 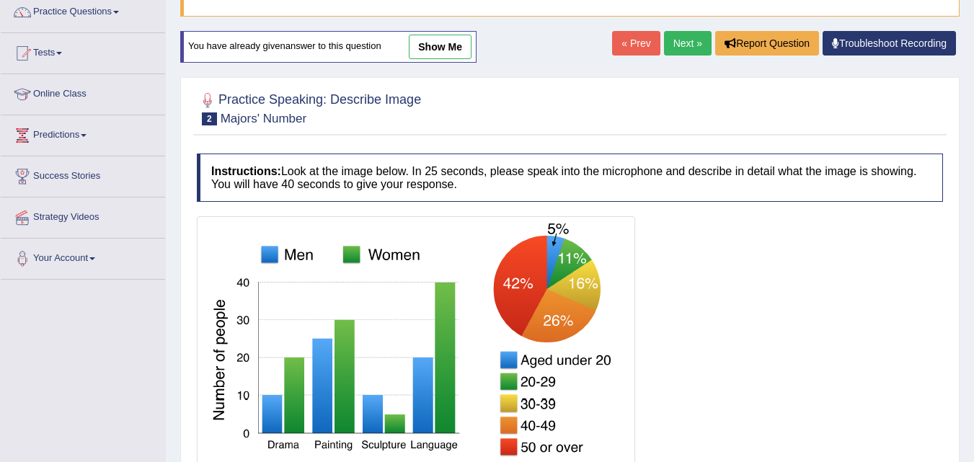 What do you see at coordinates (570, 177) in the screenshot?
I see `h4: Look at the image below. In 25 seconds, please speak into the microphone and describe in detail w...` at bounding box center [570, 177].